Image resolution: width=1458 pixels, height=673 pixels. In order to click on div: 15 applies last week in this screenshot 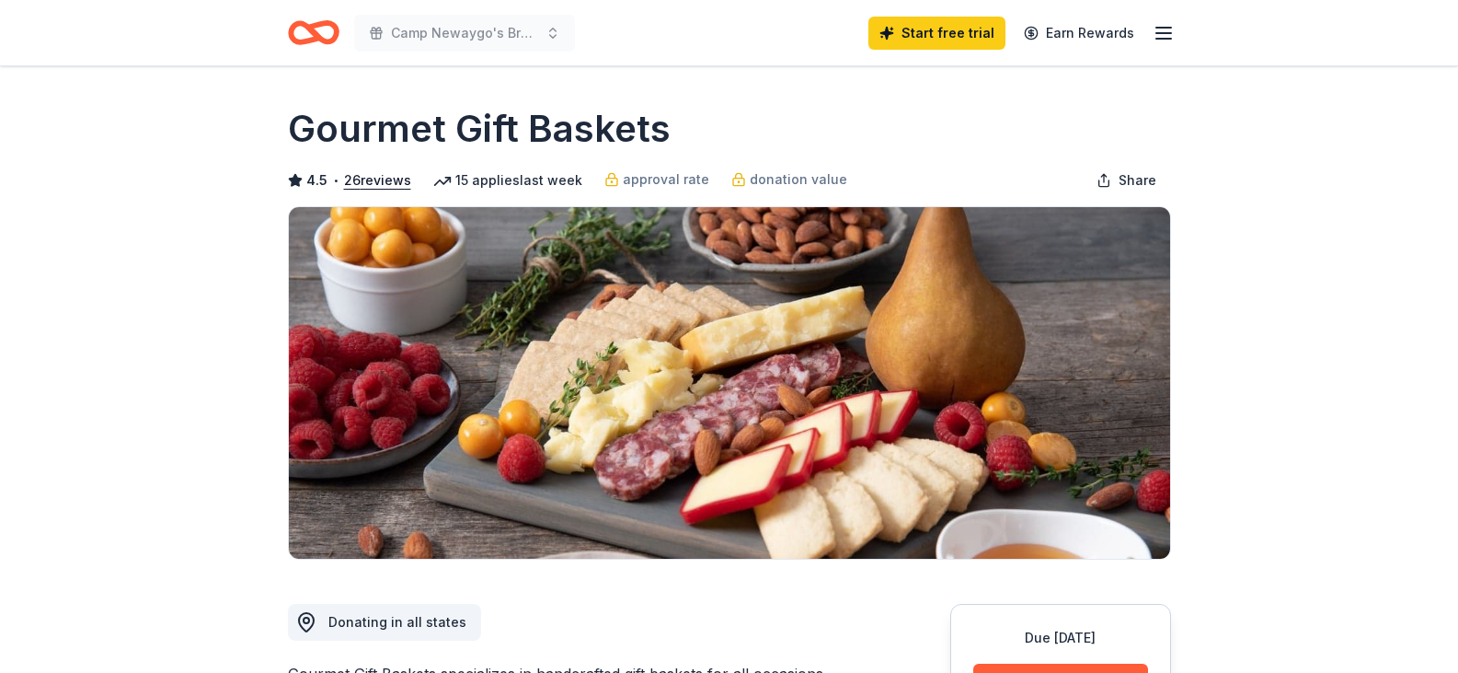, I will do `click(508, 180)`.